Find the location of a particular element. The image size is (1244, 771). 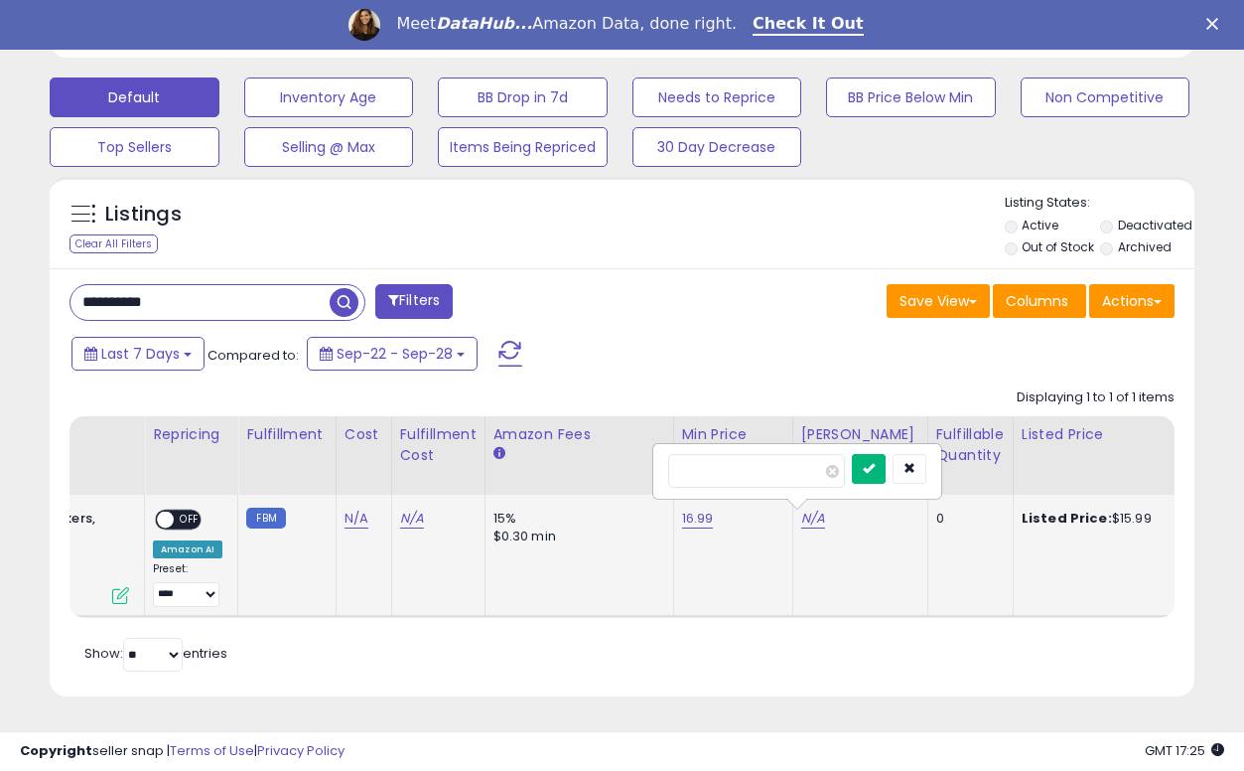

div: Cost is located at coordinates (363, 434).